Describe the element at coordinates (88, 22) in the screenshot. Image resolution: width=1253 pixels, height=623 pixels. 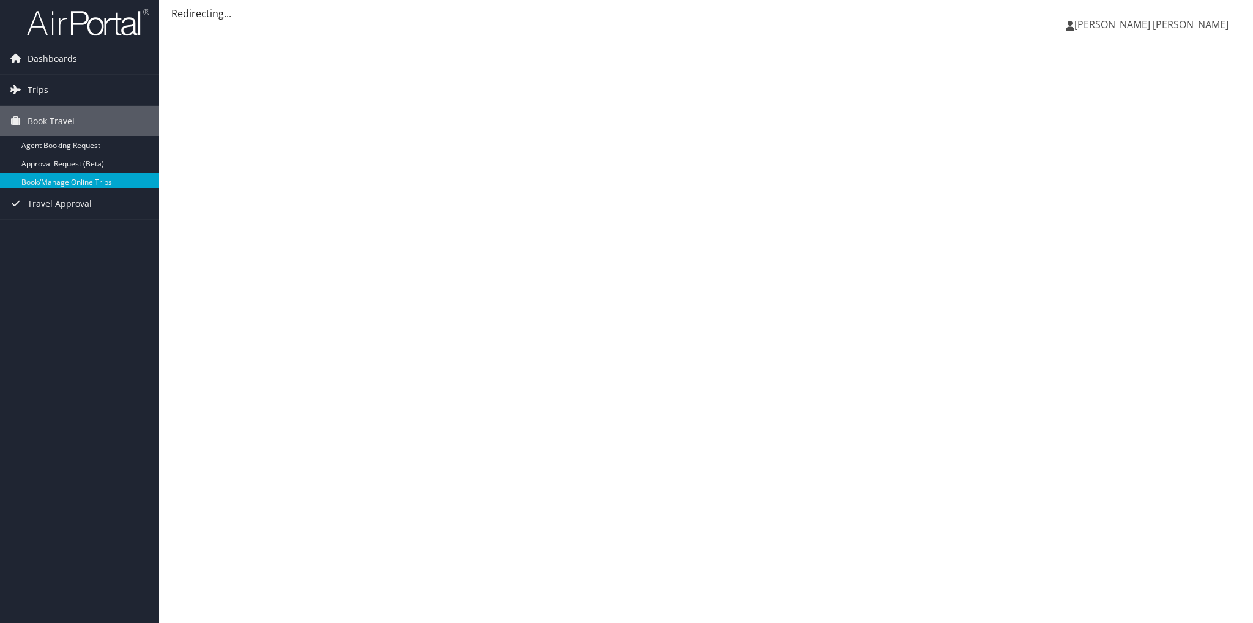
I see `img: airportal-logo.png` at that location.